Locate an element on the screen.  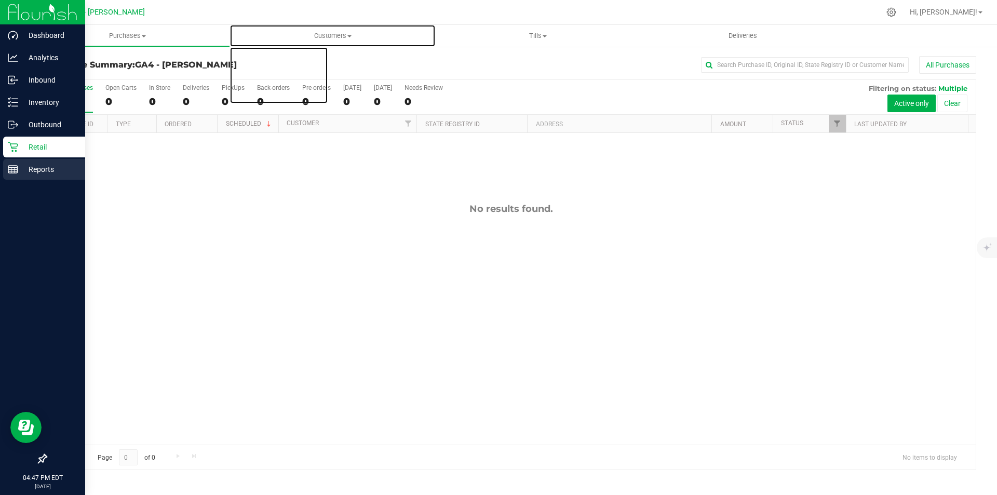
p: Outbound is located at coordinates (49, 125).